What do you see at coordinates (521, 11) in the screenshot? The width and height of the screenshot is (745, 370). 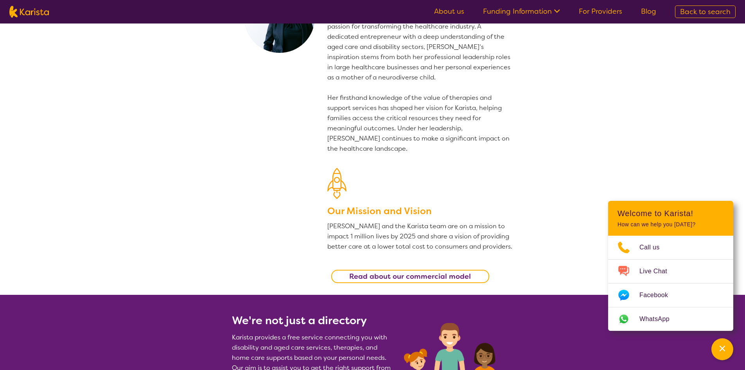 I see `a: Funding Information` at bounding box center [521, 11].